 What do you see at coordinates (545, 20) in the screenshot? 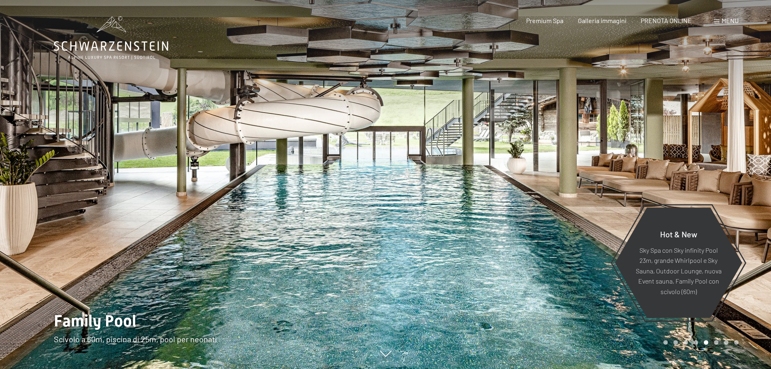
I see `span: Premium Spa` at bounding box center [545, 20].